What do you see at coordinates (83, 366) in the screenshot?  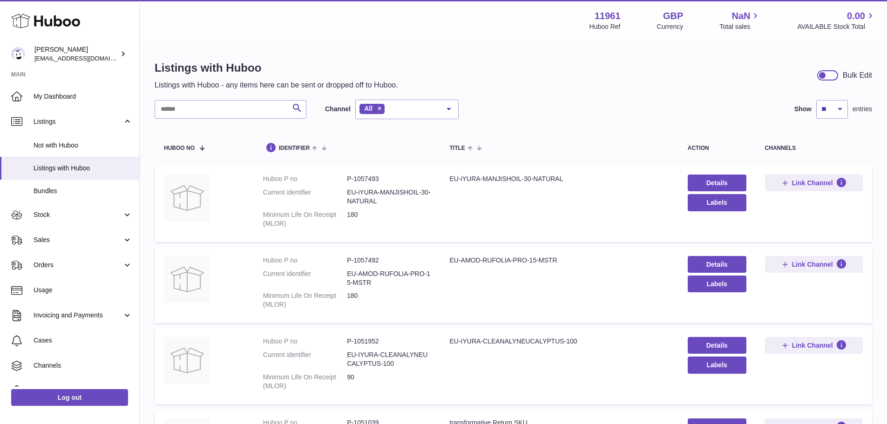 I see `span: Channels` at bounding box center [83, 366].